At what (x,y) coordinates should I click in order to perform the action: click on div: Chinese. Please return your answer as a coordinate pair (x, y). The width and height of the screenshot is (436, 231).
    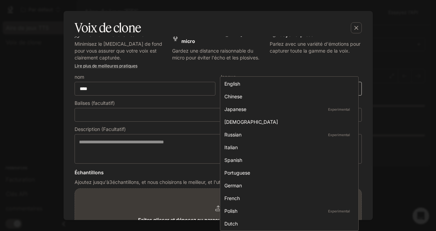
    Looking at the image, I should click on (288, 96).